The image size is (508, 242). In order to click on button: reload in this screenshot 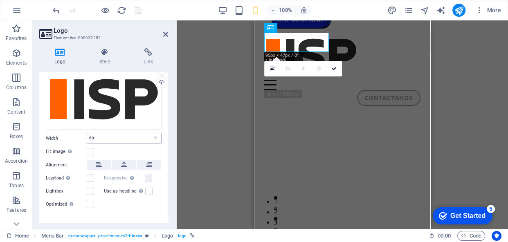, I will do `click(122, 10)`.